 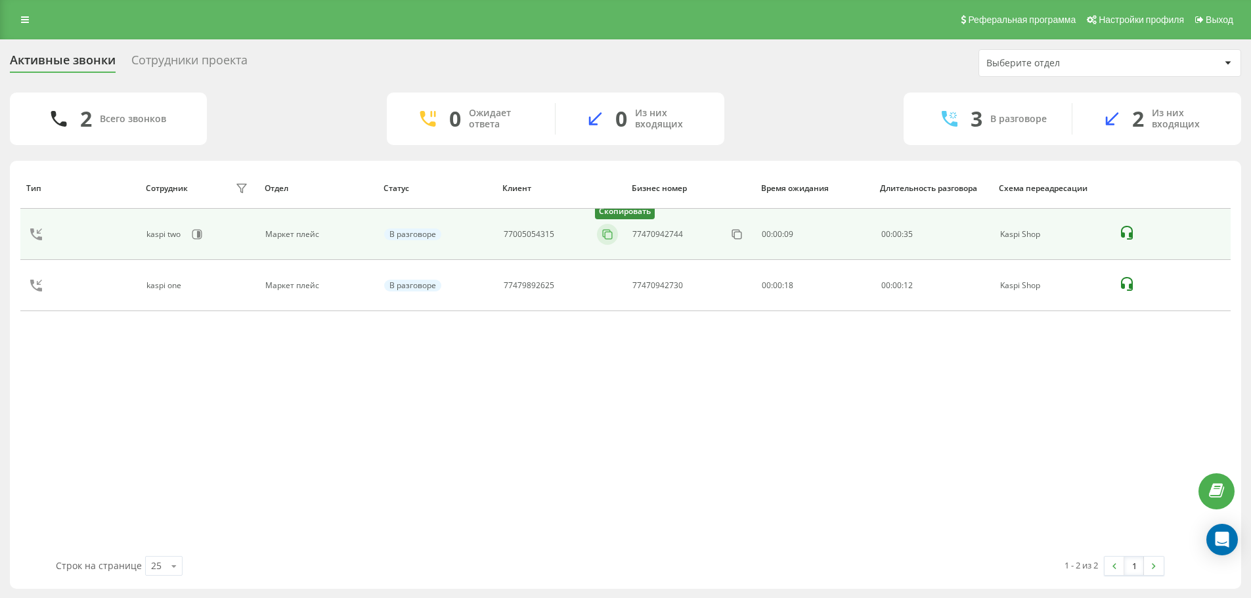 I want to click on div: Схема переадресации, so click(x=1052, y=188).